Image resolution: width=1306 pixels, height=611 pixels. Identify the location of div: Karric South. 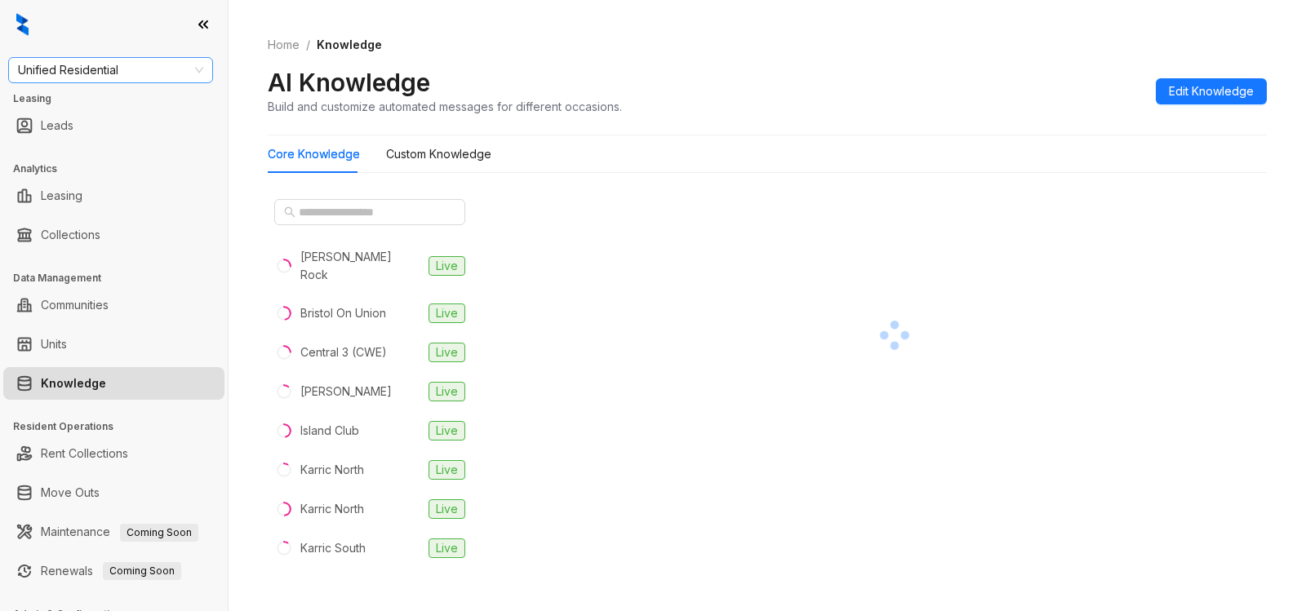
(333, 549).